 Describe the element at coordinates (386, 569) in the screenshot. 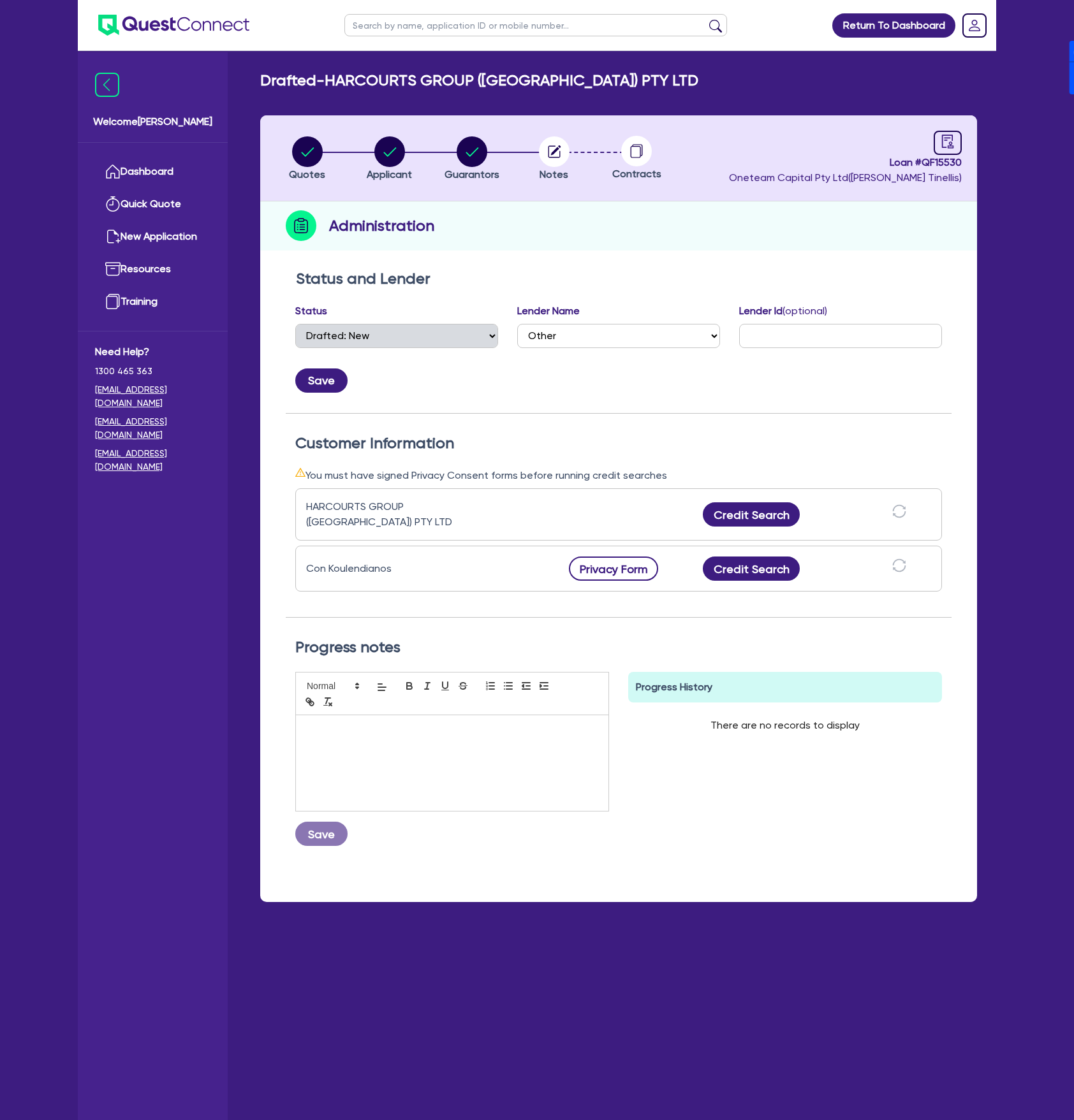

I see `div: Con Koulendianos` at that location.